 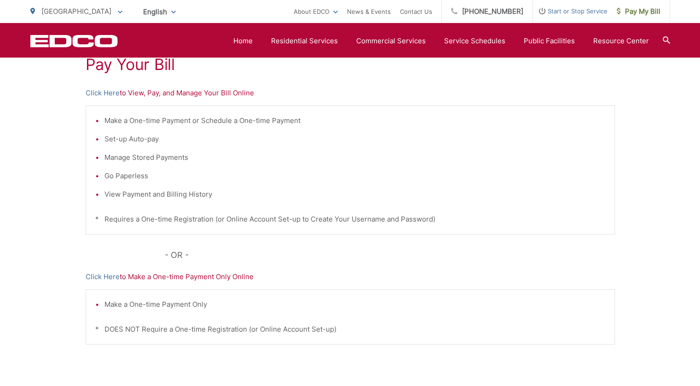 What do you see at coordinates (316, 12) in the screenshot?
I see `a: About EDCO` at bounding box center [316, 12].